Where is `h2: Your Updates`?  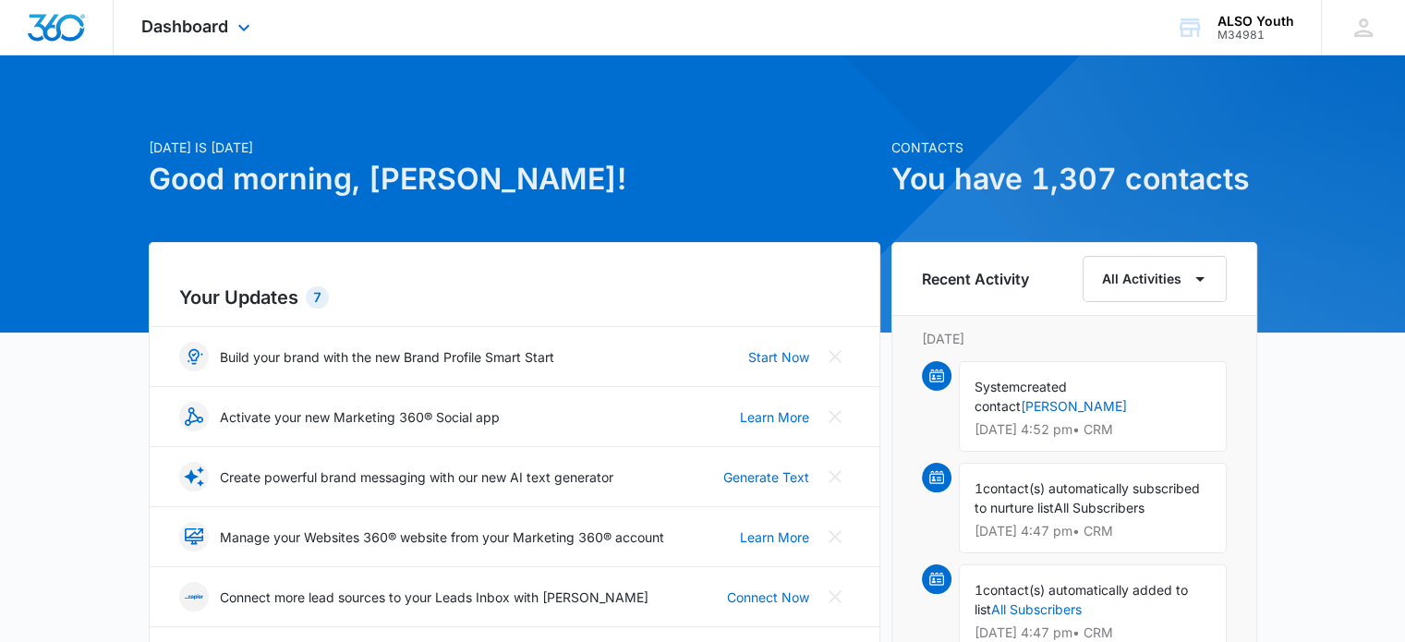
h2: Your Updates is located at coordinates (515, 297).